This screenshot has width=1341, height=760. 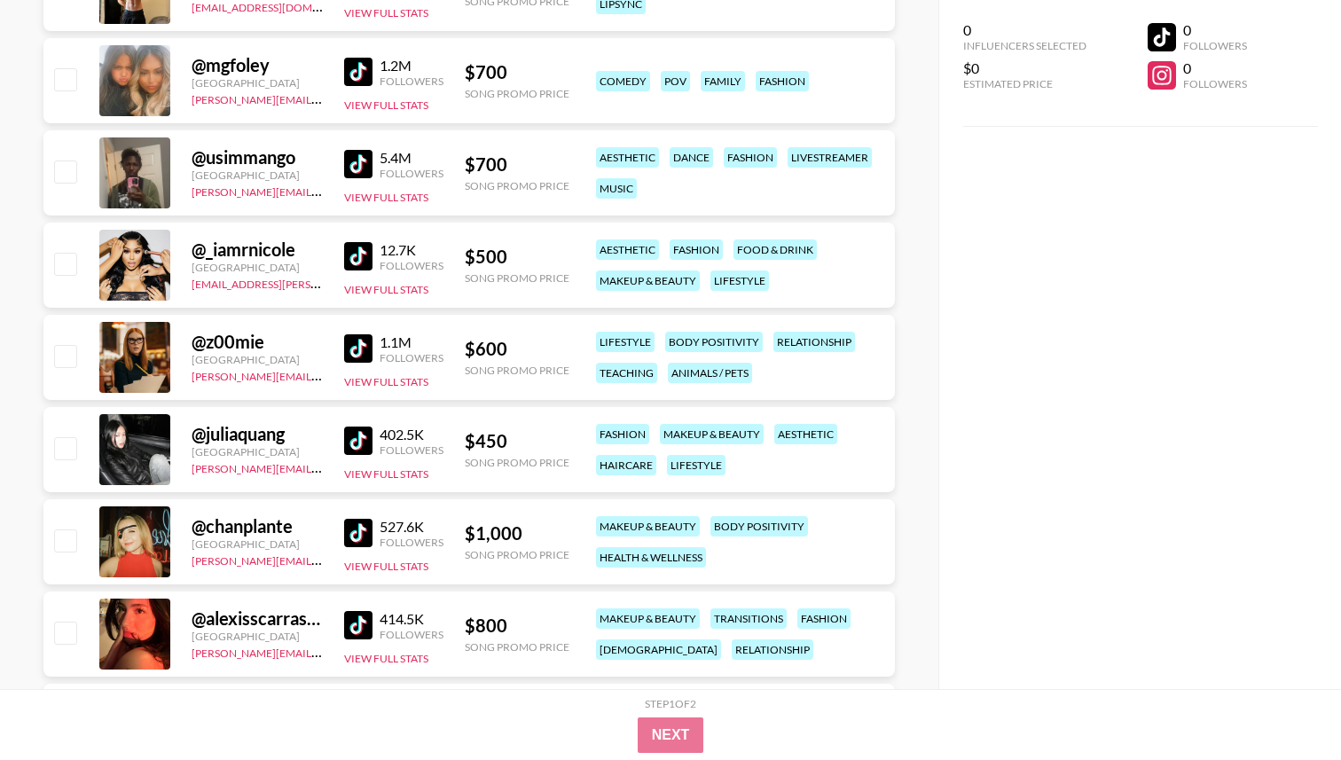 I want to click on div: Step 1 of 2, so click(x=671, y=703).